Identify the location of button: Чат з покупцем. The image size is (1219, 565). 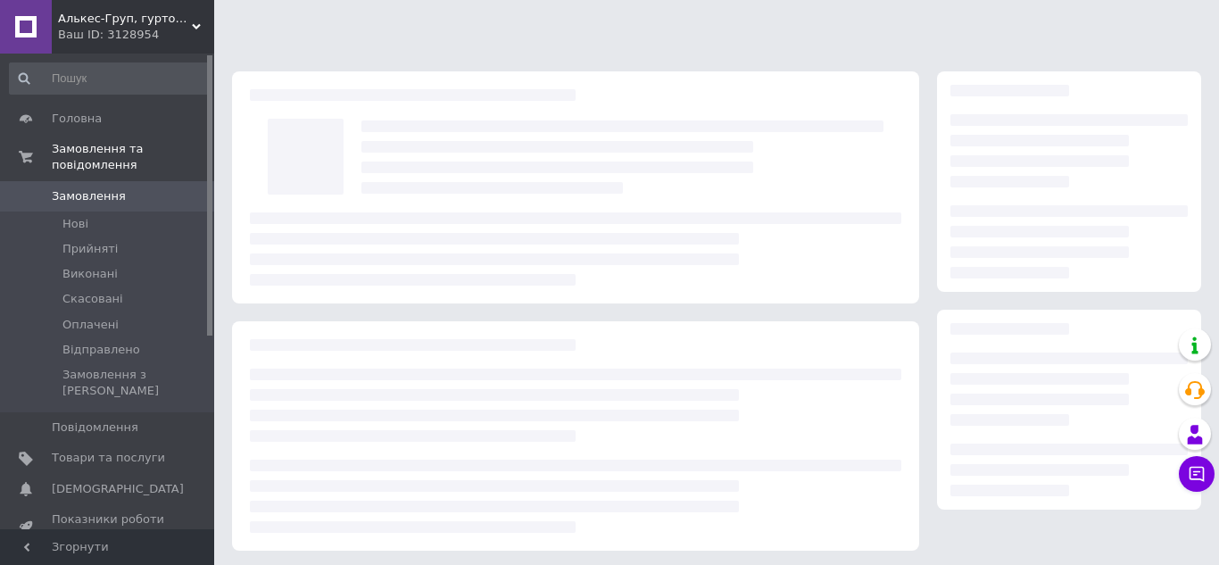
(1197, 474).